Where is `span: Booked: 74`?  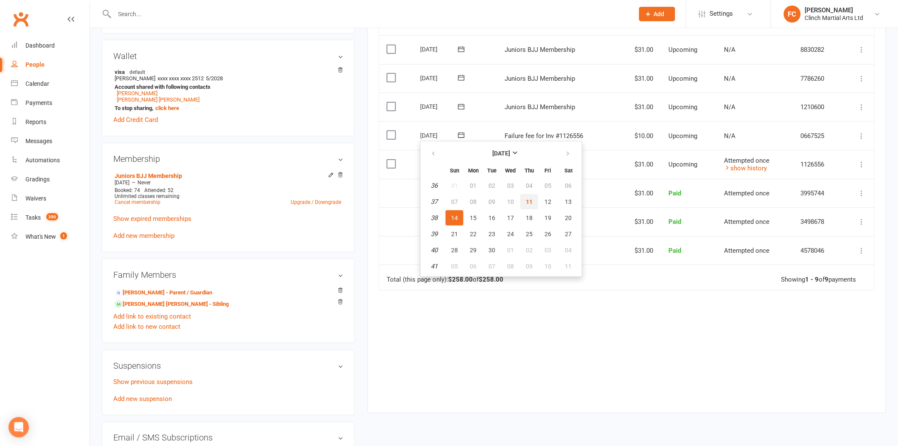 span: Booked: 74 is located at coordinates (127, 190).